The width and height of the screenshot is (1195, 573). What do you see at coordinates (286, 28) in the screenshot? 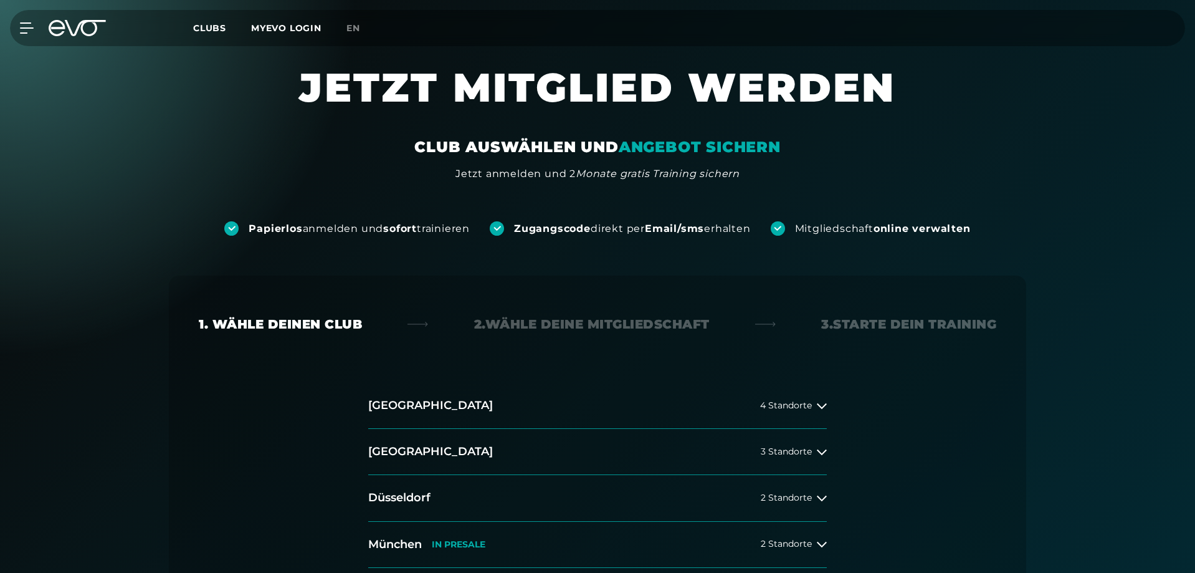
I see `a: MYEVO LOGIN` at bounding box center [286, 28].